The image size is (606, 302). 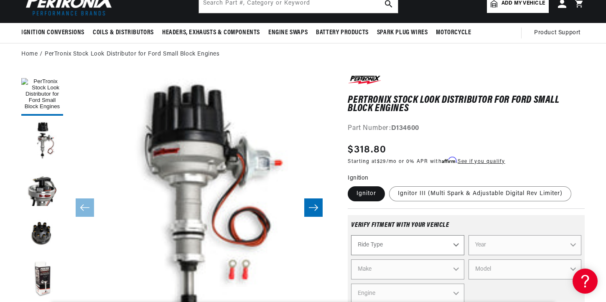 I want to click on span: Spark Plug Wires, so click(x=402, y=33).